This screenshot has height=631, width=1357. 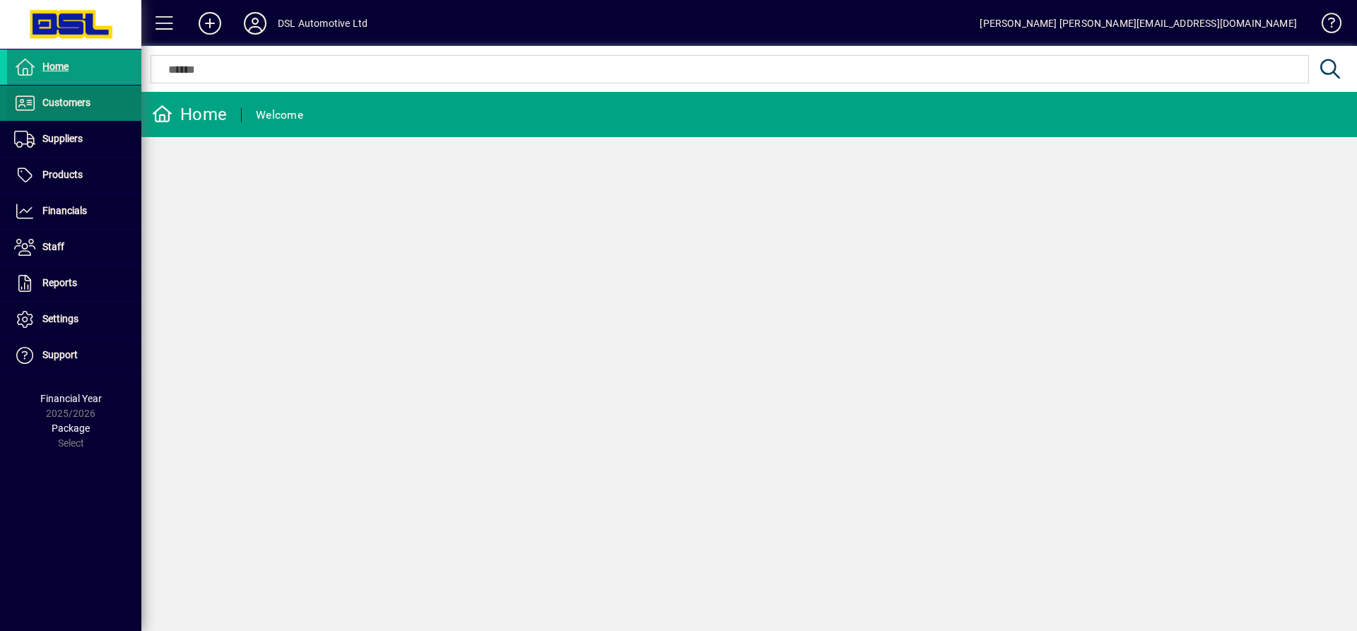 What do you see at coordinates (62, 175) in the screenshot?
I see `span: Products` at bounding box center [62, 175].